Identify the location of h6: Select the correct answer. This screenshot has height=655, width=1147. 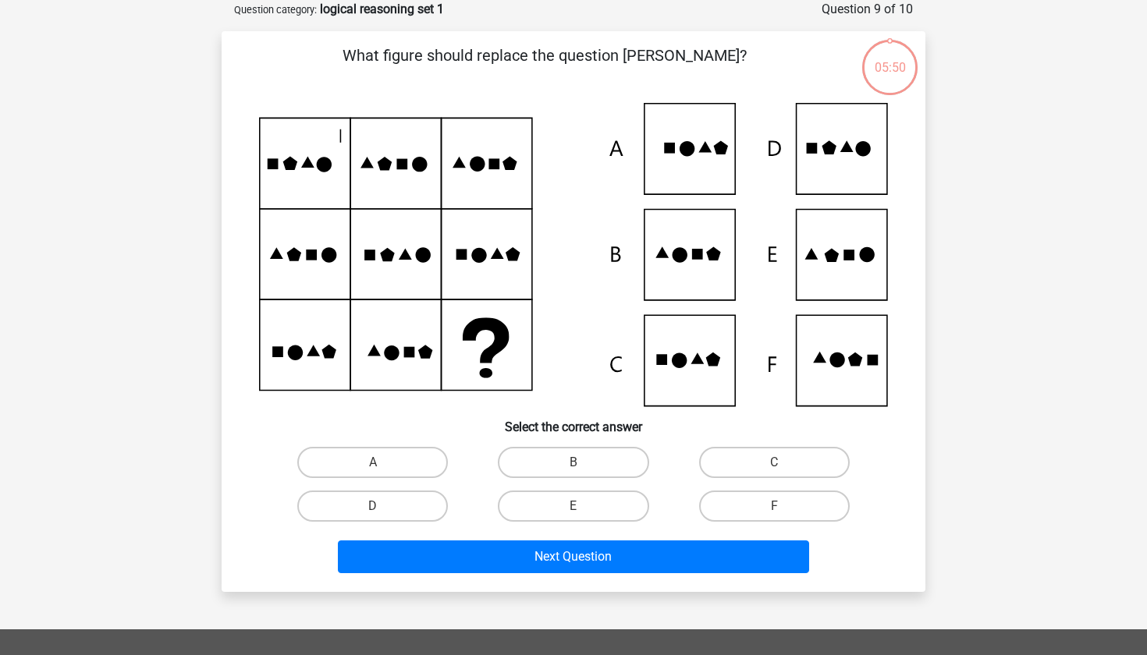
(574, 421).